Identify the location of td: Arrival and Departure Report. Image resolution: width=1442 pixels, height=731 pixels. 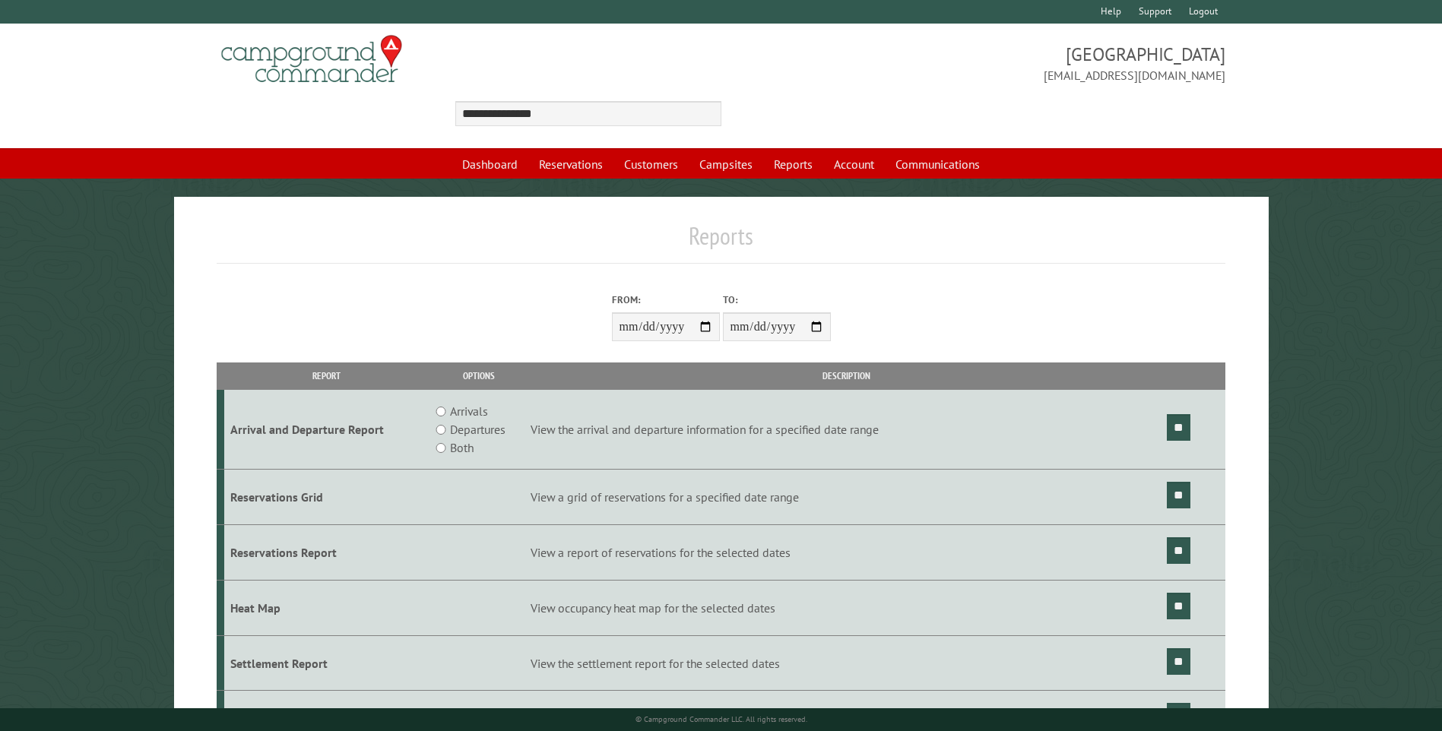
(326, 429).